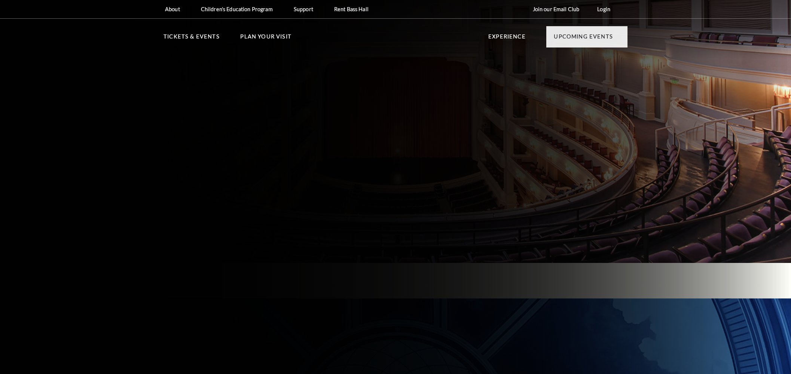 The width and height of the screenshot is (791, 374). Describe the element at coordinates (507, 39) in the screenshot. I see `p: Experience` at that location.